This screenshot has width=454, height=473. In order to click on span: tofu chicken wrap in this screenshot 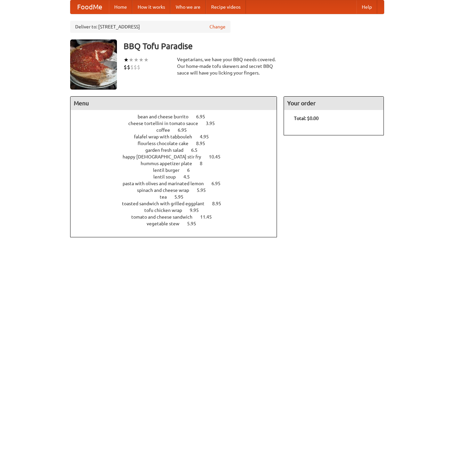, I will do `click(167, 210)`.